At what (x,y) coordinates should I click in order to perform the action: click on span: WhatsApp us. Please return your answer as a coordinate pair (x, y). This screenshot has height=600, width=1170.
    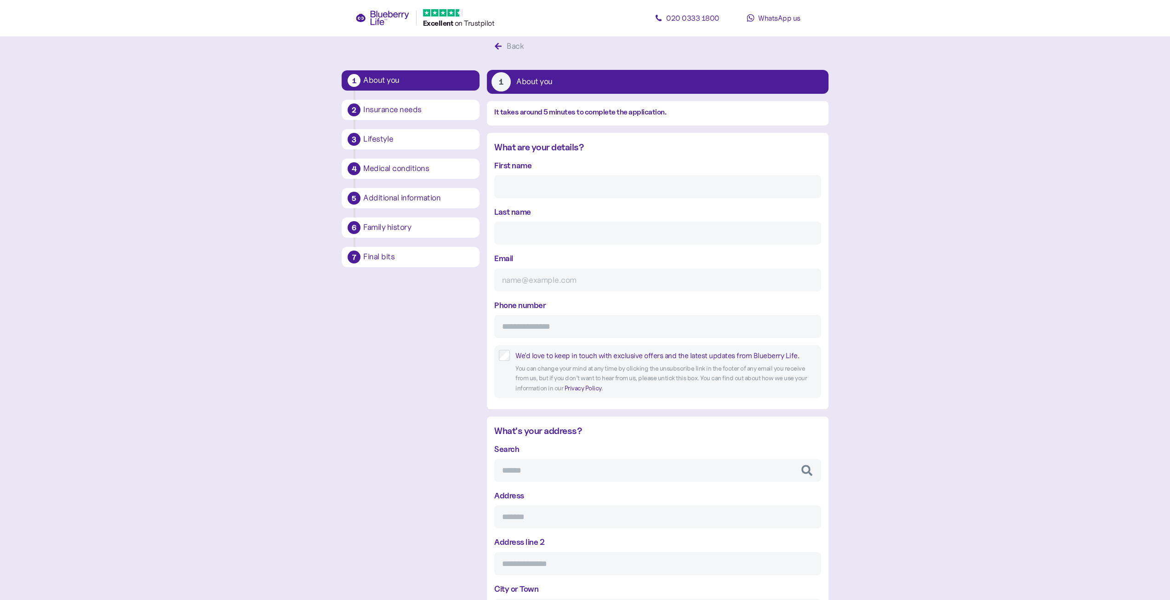
    Looking at the image, I should click on (779, 18).